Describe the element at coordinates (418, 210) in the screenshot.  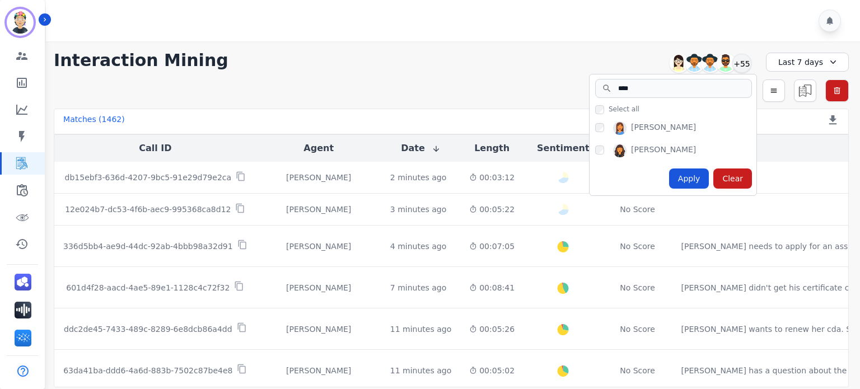
I see `div: 3 minutes ago` at that location.